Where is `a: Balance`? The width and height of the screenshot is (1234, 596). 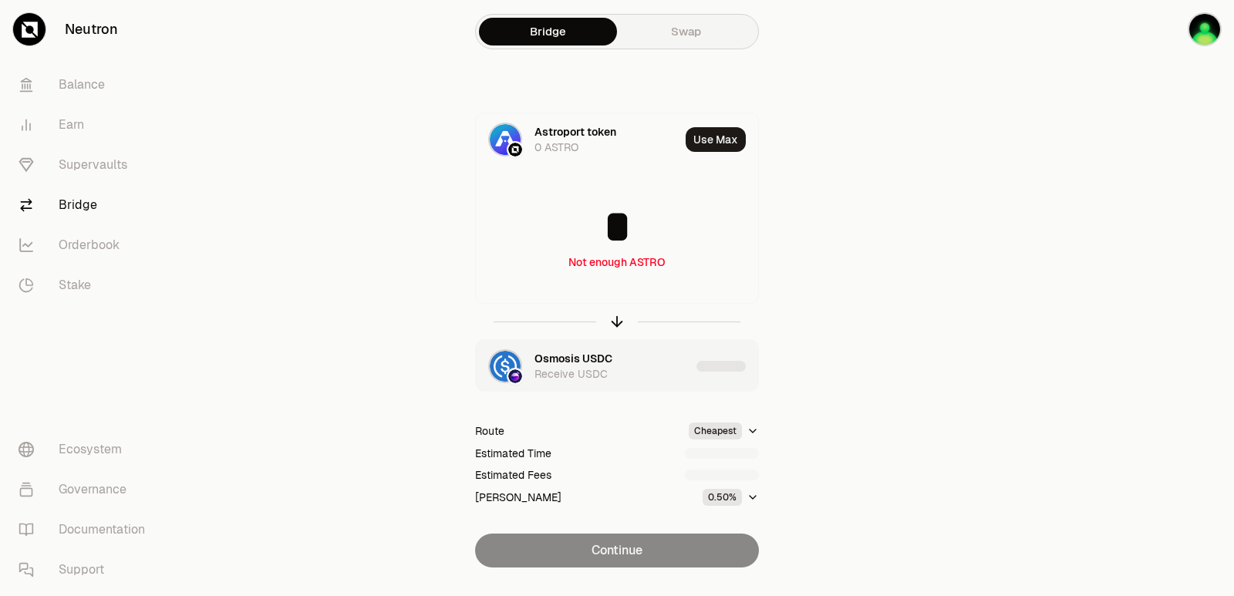 a: Balance is located at coordinates (86, 85).